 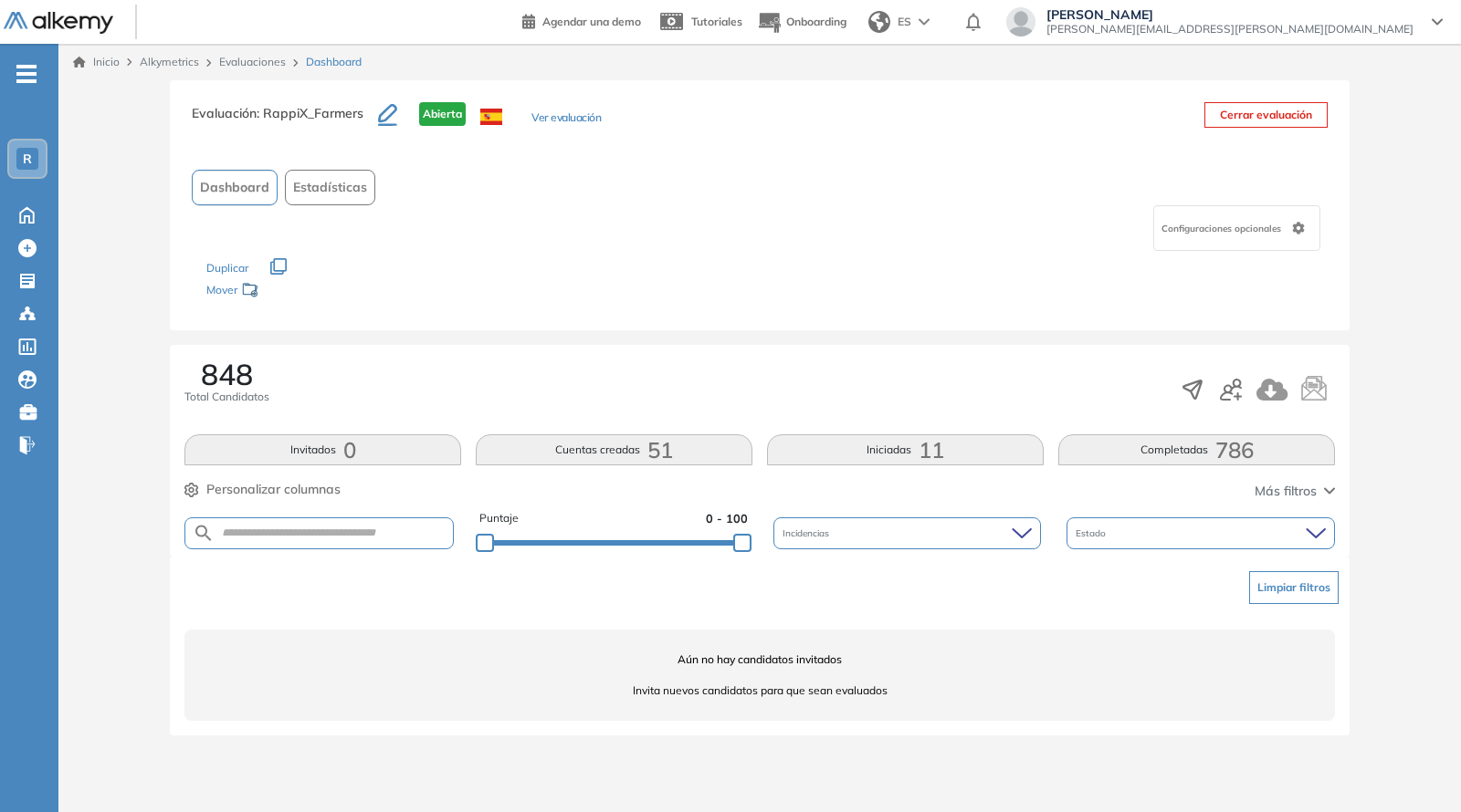 I want to click on a: Evaluaciones, so click(x=252, y=61).